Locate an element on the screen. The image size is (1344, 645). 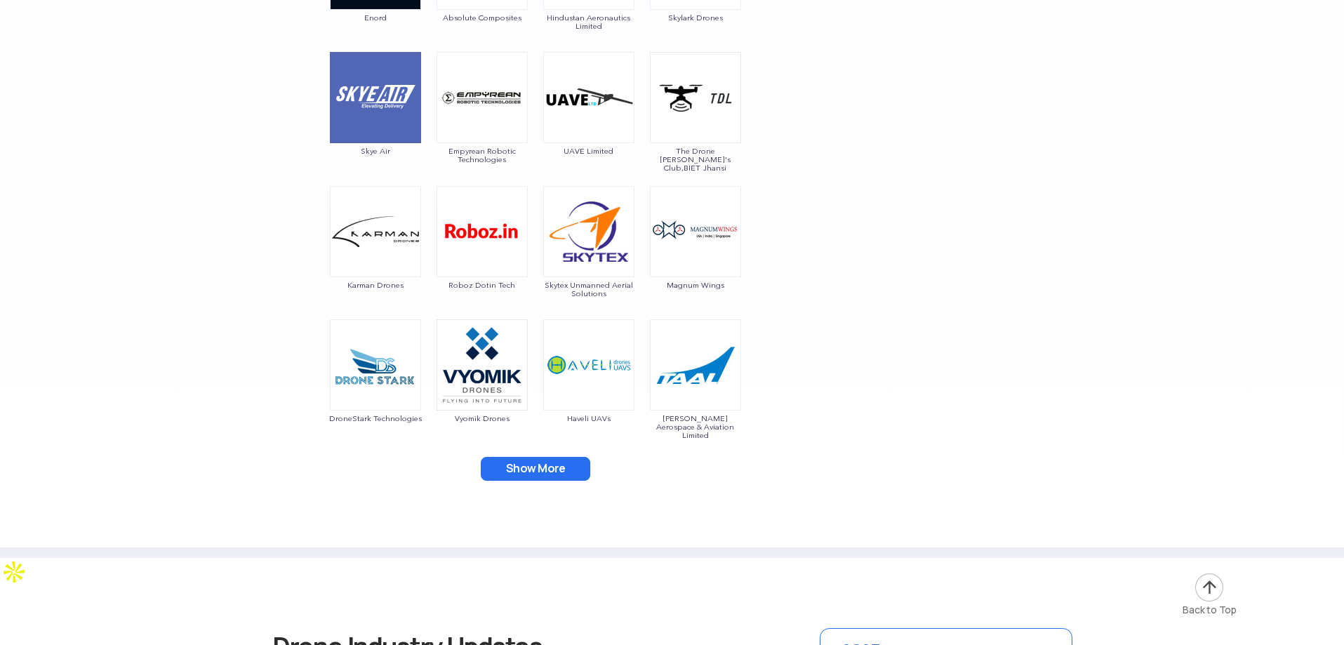
div: Back to Top is located at coordinates (1209, 610).